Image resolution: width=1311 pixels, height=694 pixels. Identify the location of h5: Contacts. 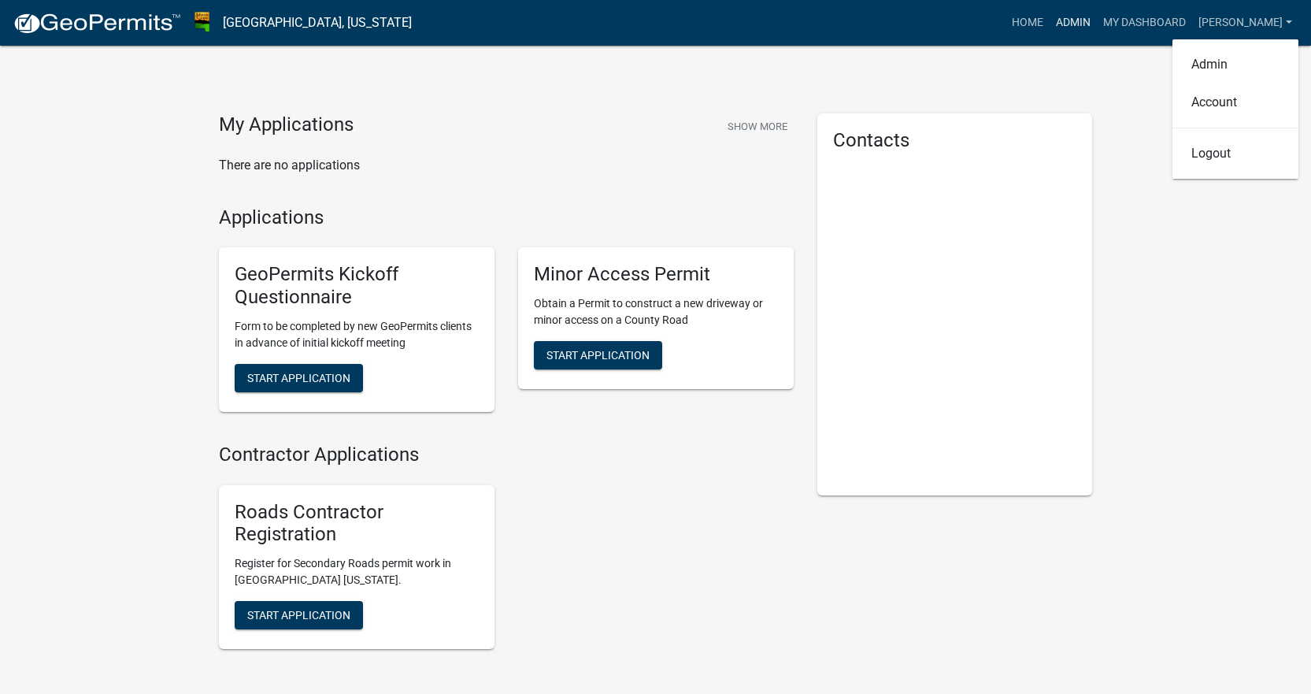
(955, 140).